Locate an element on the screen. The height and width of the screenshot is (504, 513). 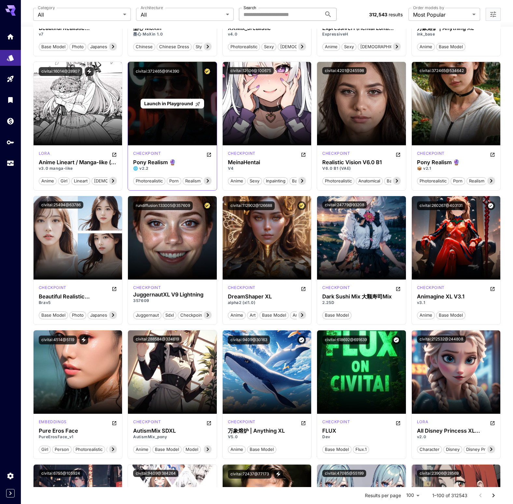
p: 墨心 MoXin 1.0 is located at coordinates (172, 34).